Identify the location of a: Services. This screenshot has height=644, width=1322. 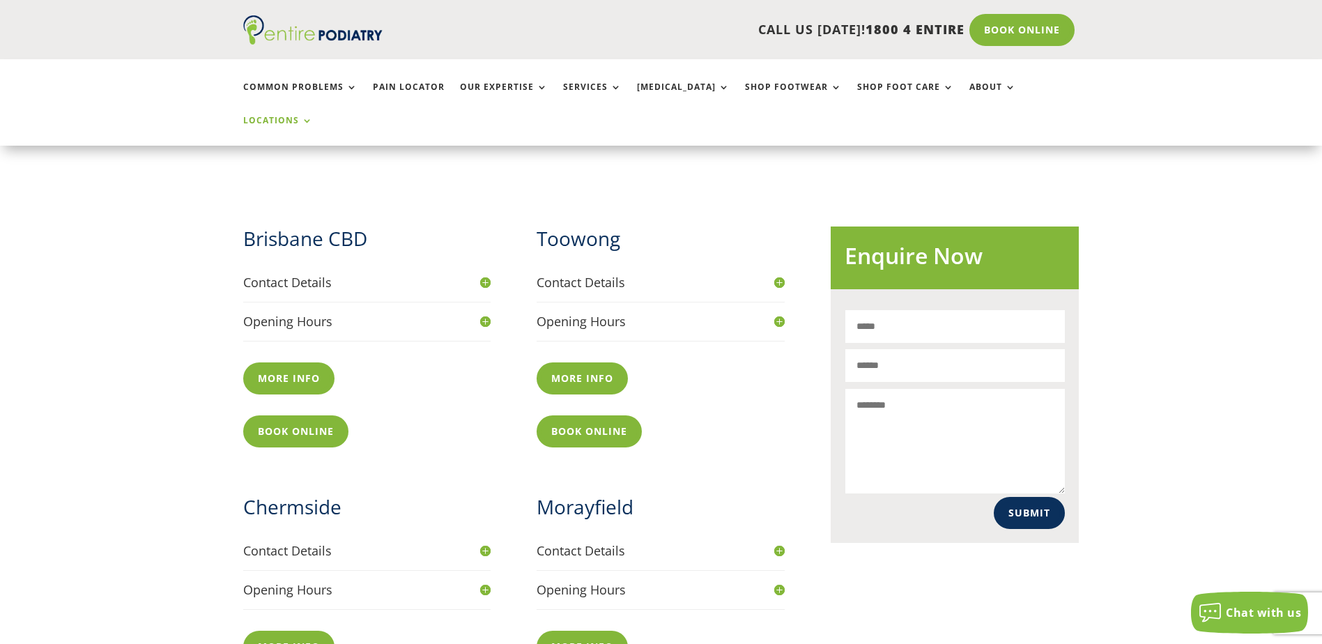
(592, 97).